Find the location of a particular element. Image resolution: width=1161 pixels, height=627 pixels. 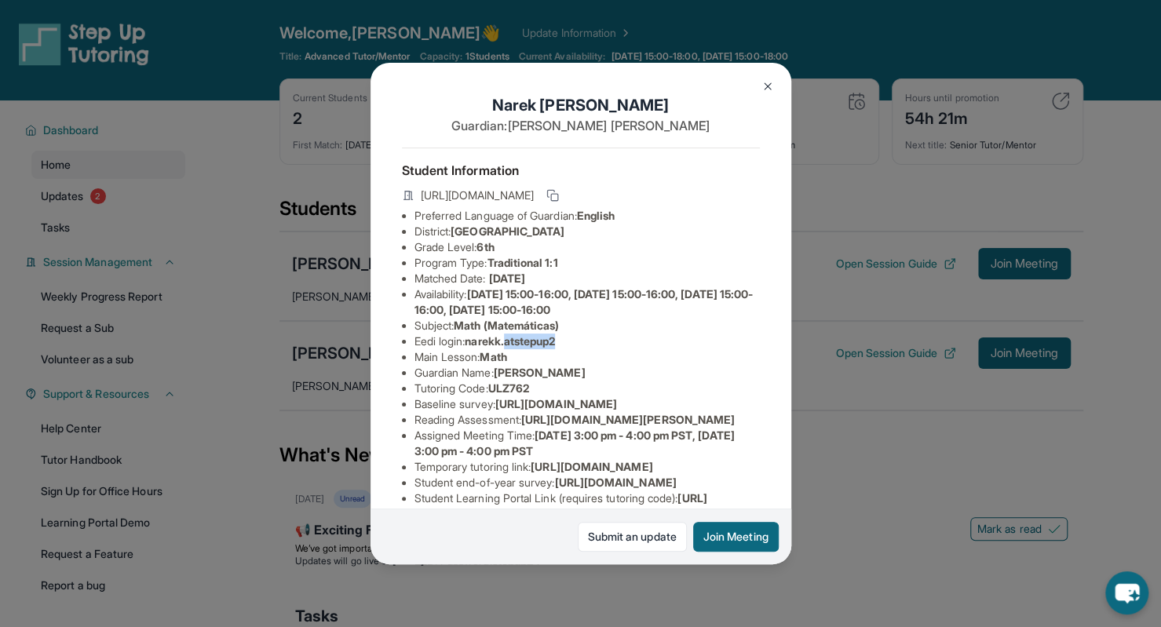

li: Main Lesson : is located at coordinates (587, 357).